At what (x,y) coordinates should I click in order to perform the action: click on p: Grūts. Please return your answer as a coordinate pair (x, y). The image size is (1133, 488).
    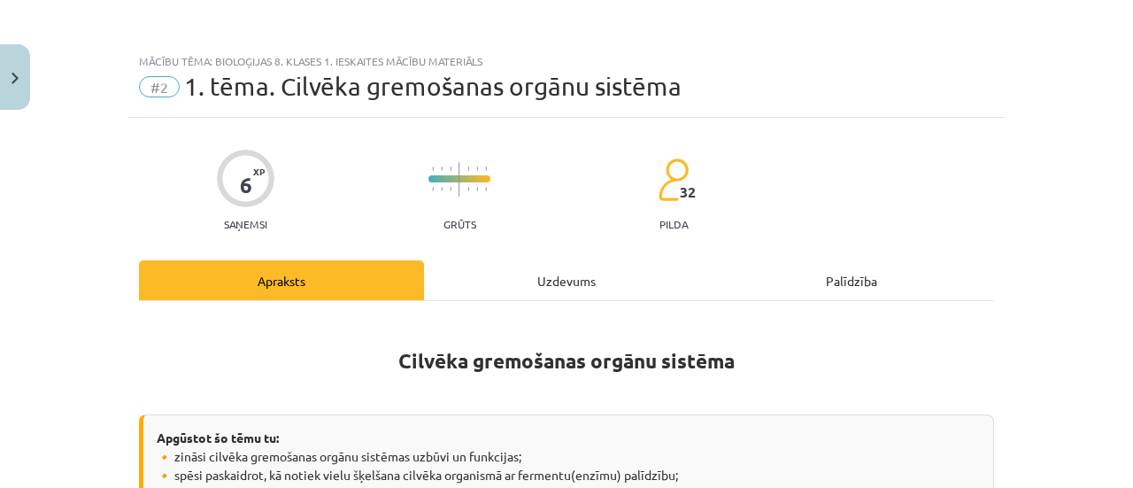
    Looking at the image, I should click on (459, 224).